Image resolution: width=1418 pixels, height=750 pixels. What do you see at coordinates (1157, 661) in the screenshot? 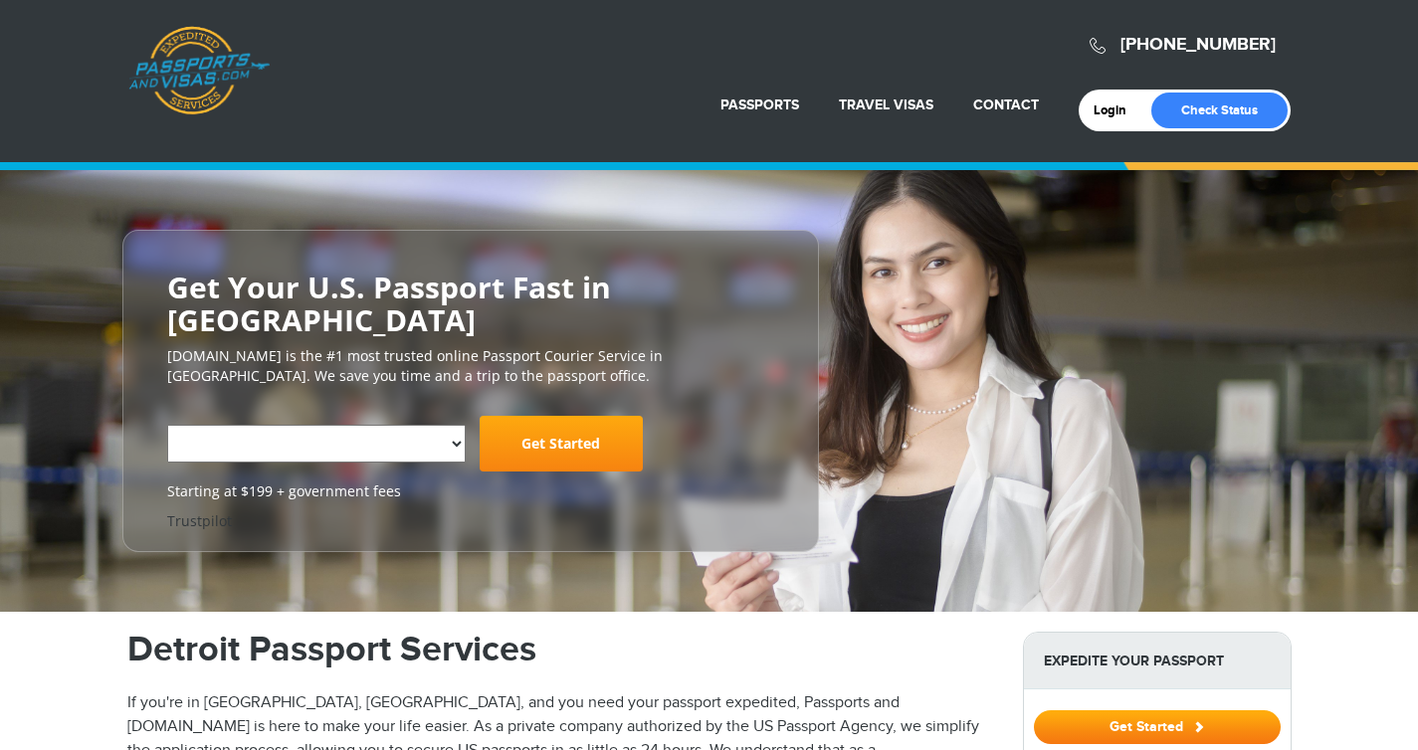
I see `strong: Expedite Your Passport` at bounding box center [1157, 661].